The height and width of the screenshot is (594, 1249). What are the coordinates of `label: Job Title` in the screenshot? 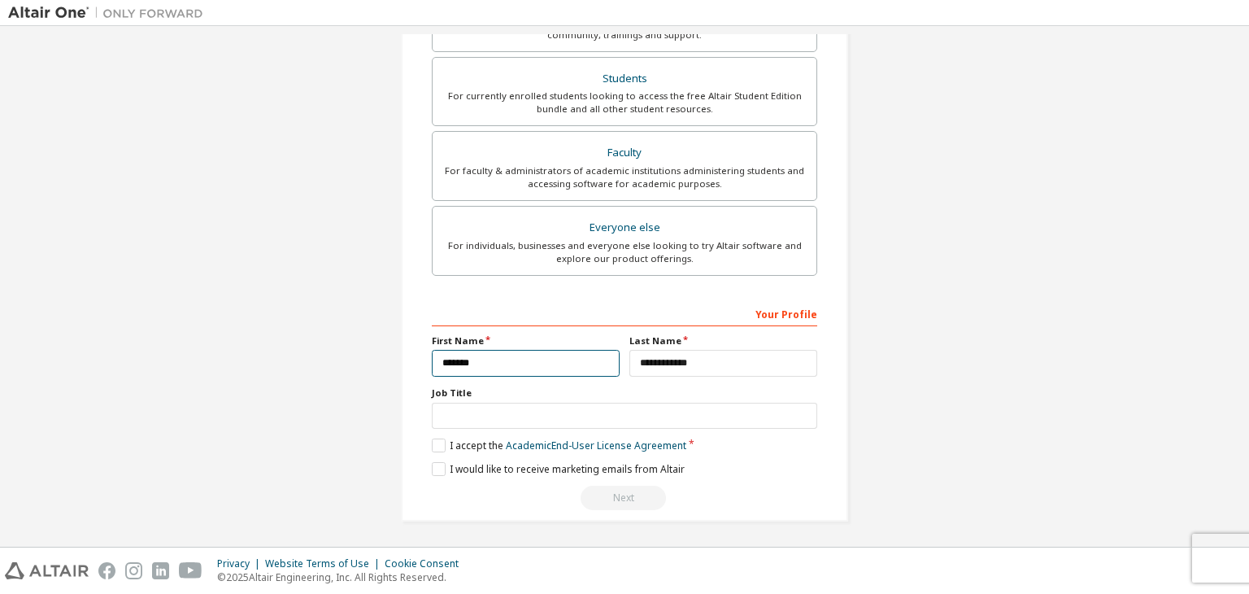 It's located at (625, 393).